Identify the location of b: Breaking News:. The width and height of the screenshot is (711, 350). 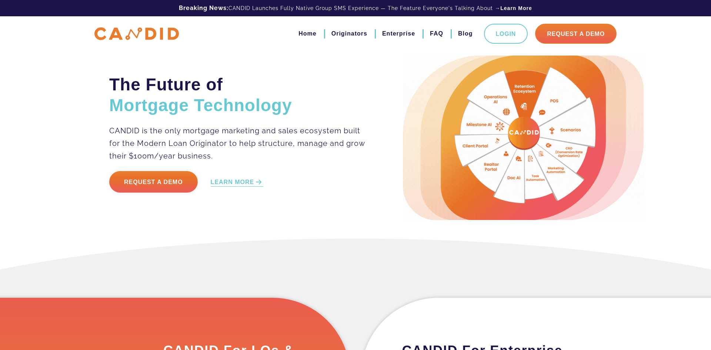
(204, 8).